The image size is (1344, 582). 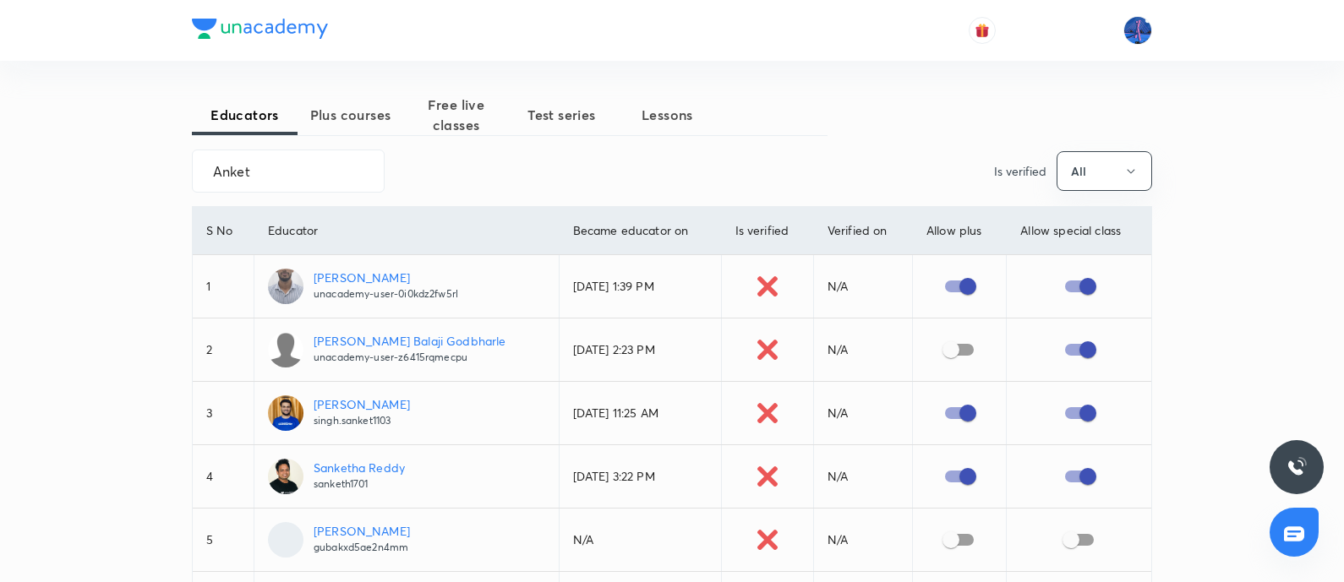 I want to click on th: Allow plus, so click(x=958, y=231).